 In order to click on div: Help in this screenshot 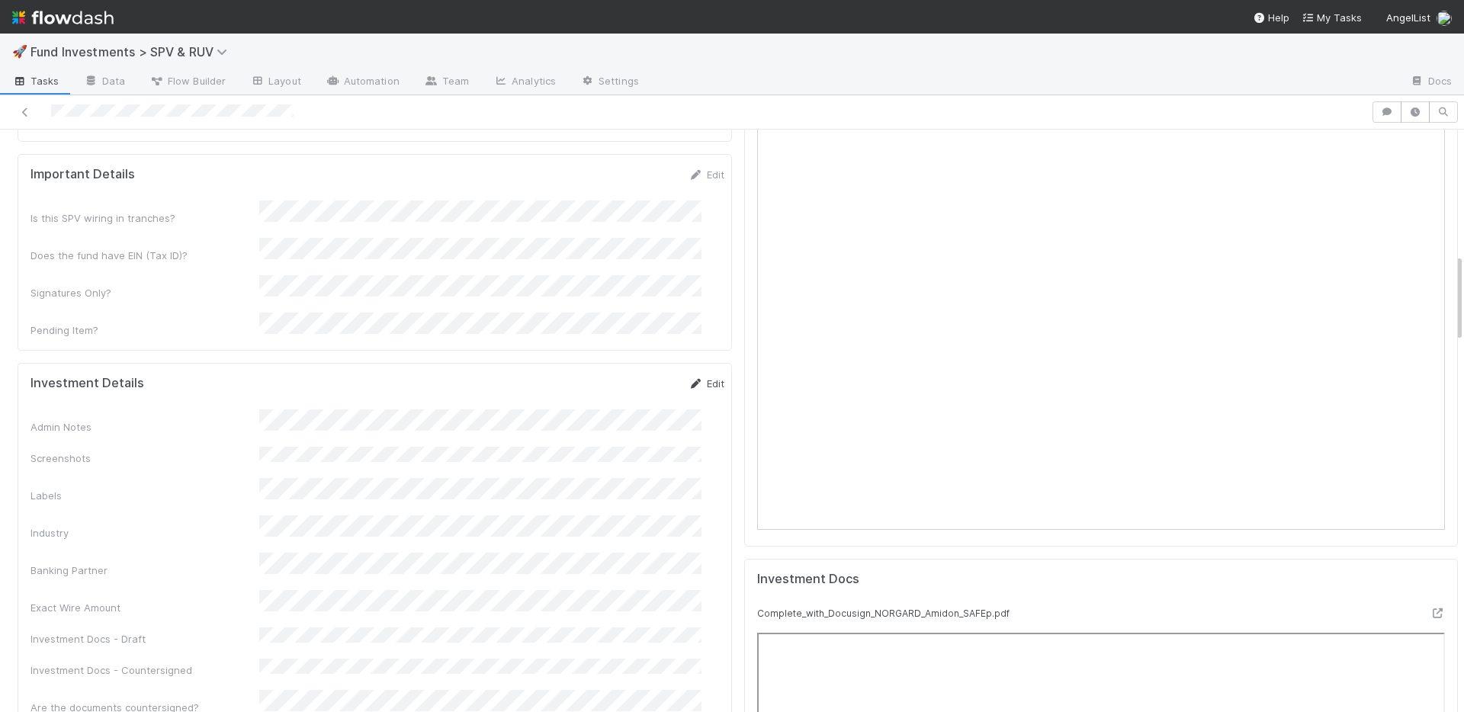, I will do `click(1271, 18)`.